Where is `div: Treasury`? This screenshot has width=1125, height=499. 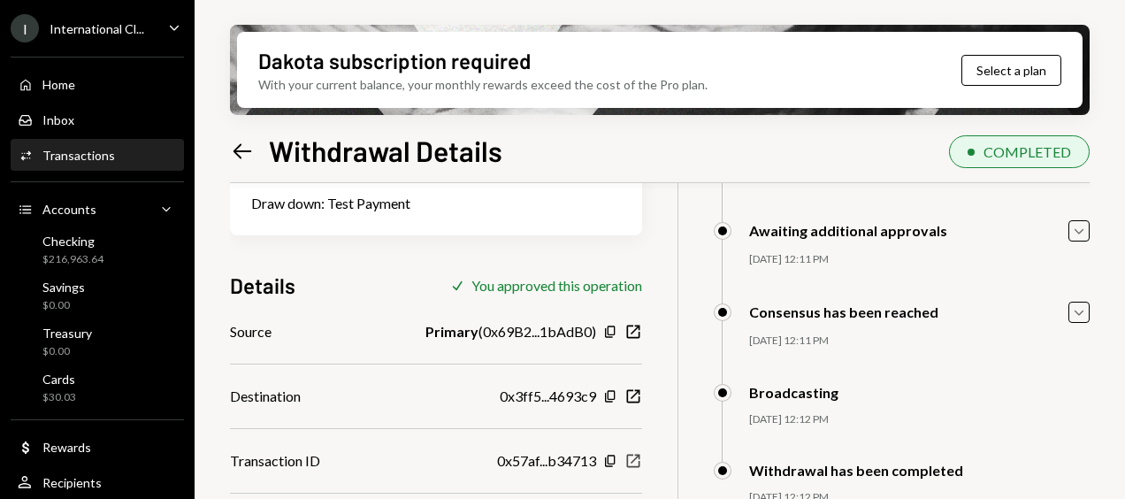 div: Treasury is located at coordinates (67, 333).